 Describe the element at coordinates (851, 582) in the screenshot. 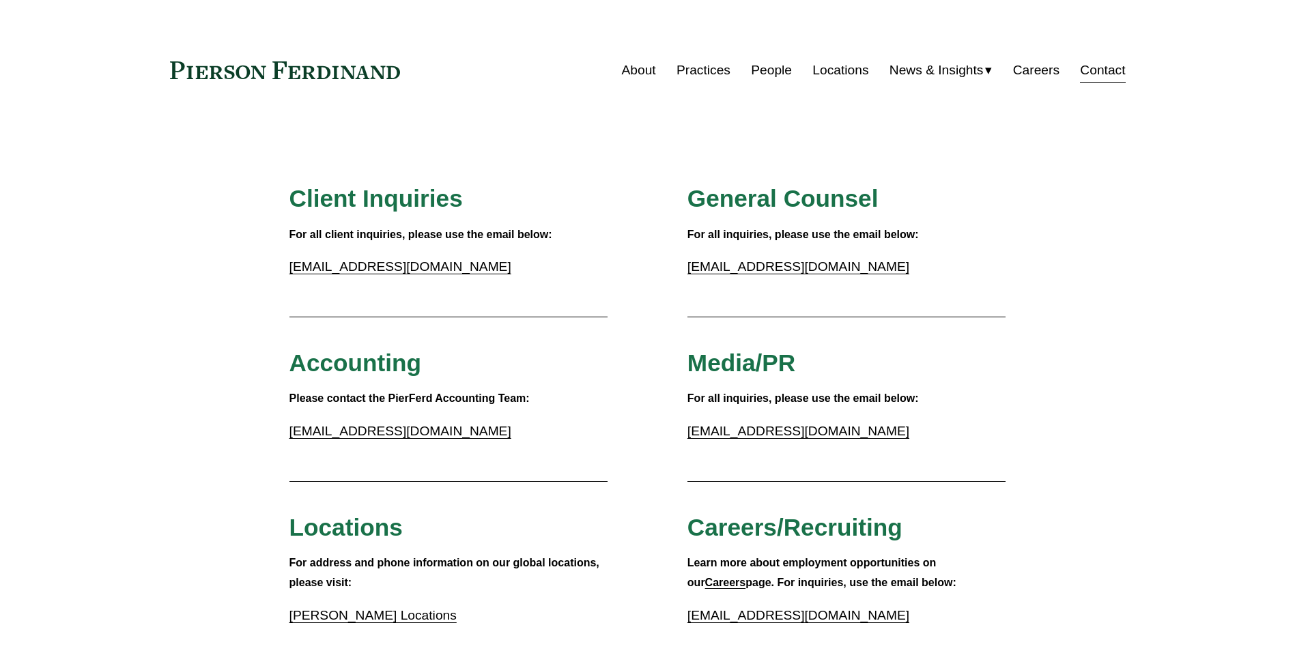

I see `strong: page. For inquiries, use the email below:` at that location.